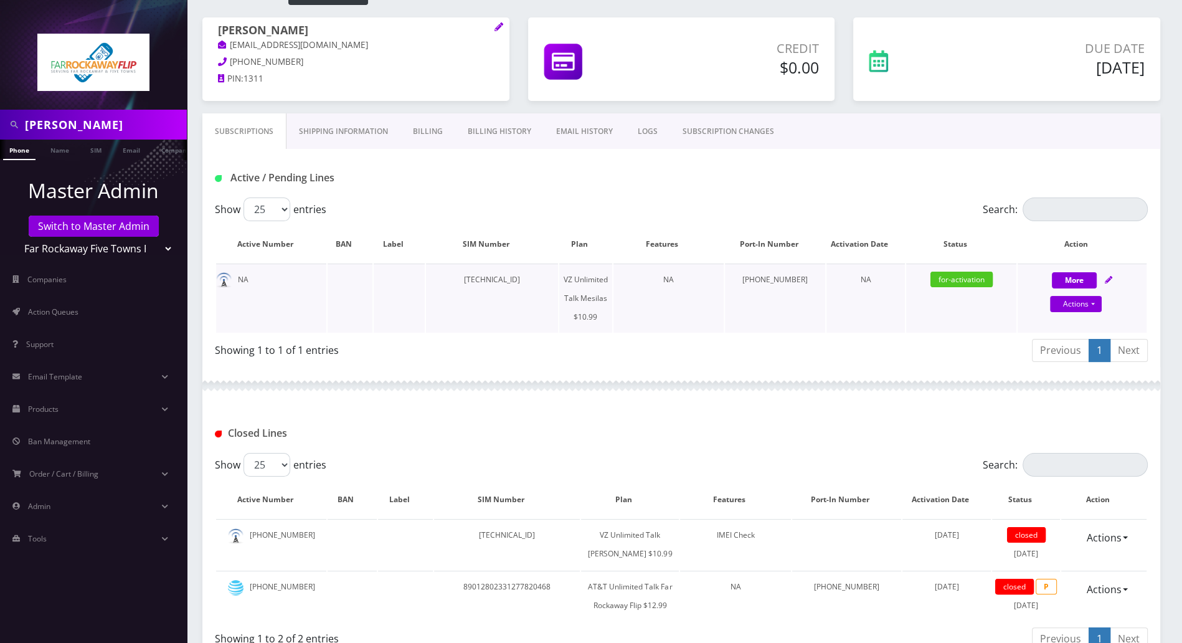  Describe the element at coordinates (364, 433) in the screenshot. I see `h1: Closed Lines` at that location.